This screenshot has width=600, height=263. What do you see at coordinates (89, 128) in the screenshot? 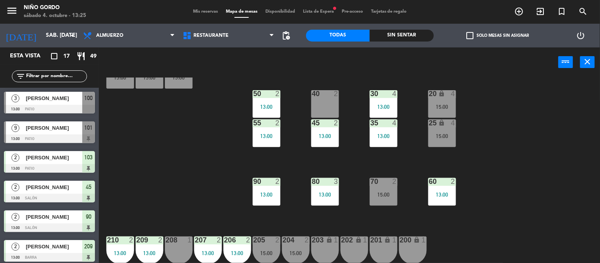
I see `span: 101` at bounding box center [89, 128].